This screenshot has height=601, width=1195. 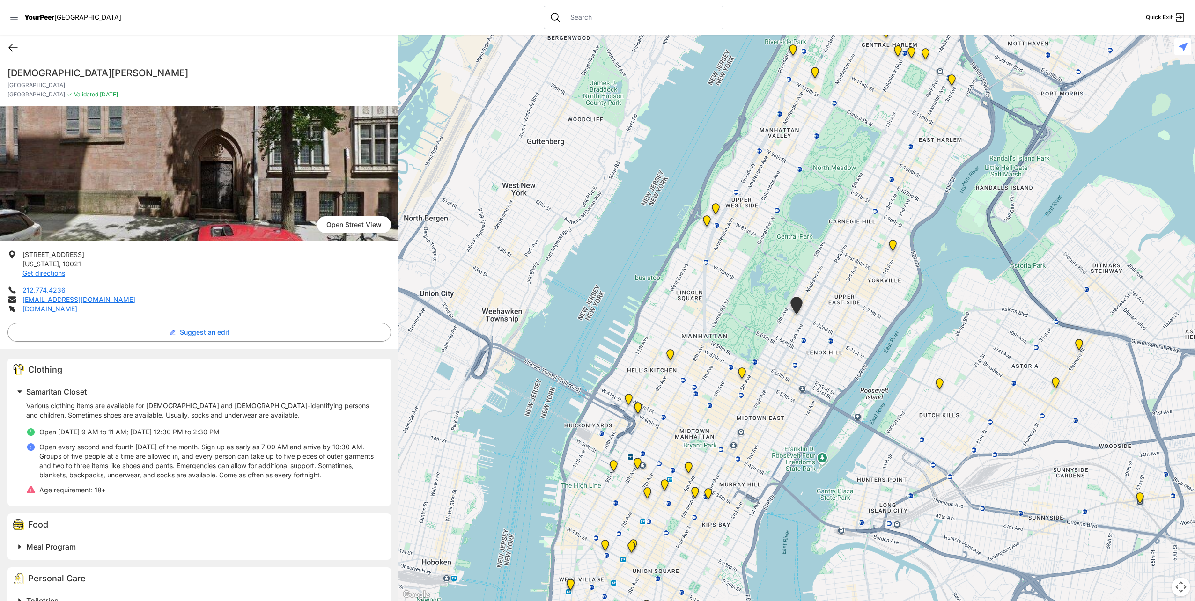 I want to click on div: Greenwich Village, so click(x=571, y=587).